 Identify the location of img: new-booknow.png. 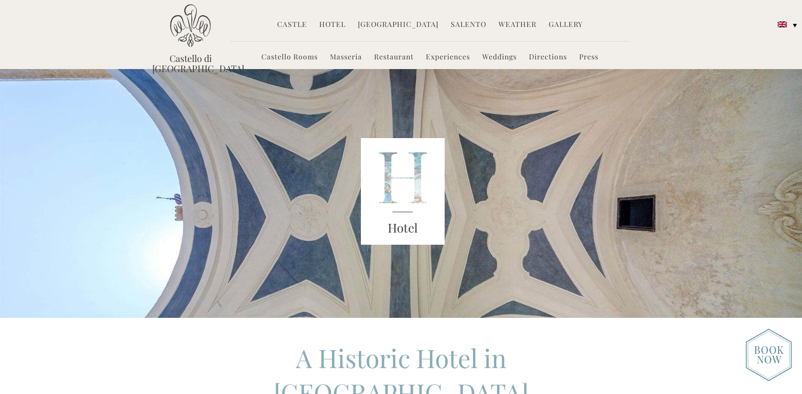
(768, 355).